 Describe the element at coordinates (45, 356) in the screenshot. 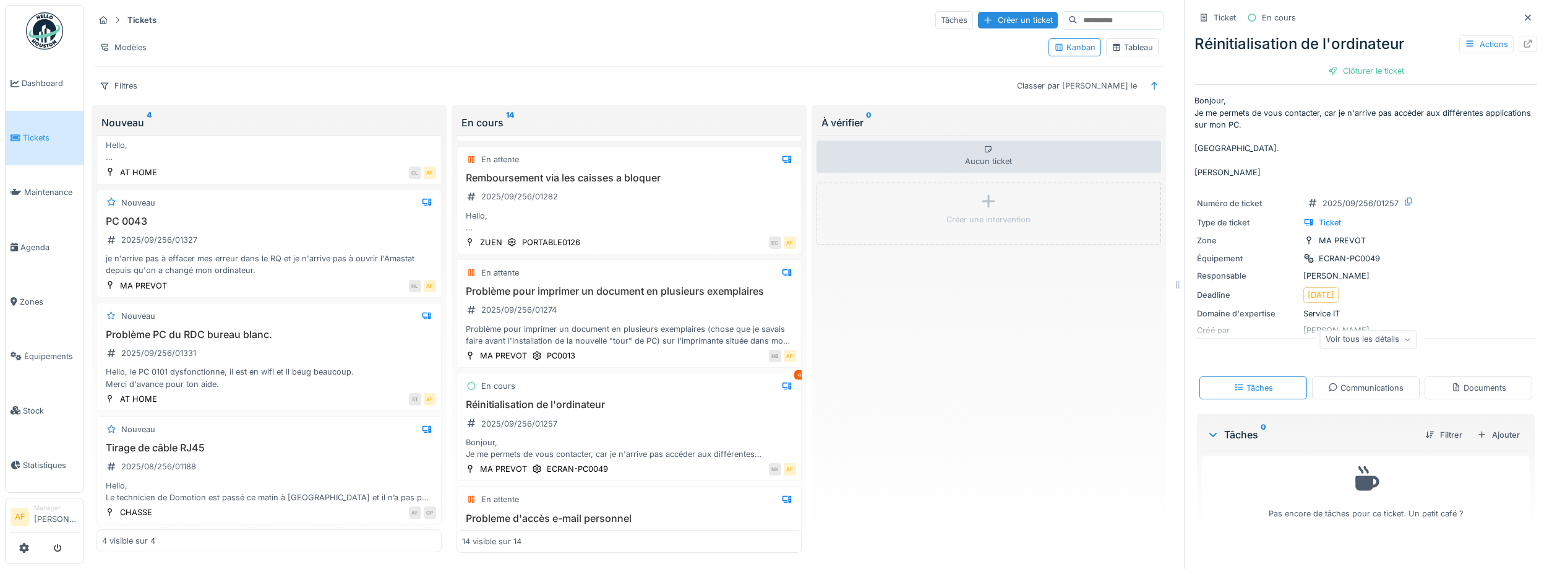

I see `a: Équipements` at that location.